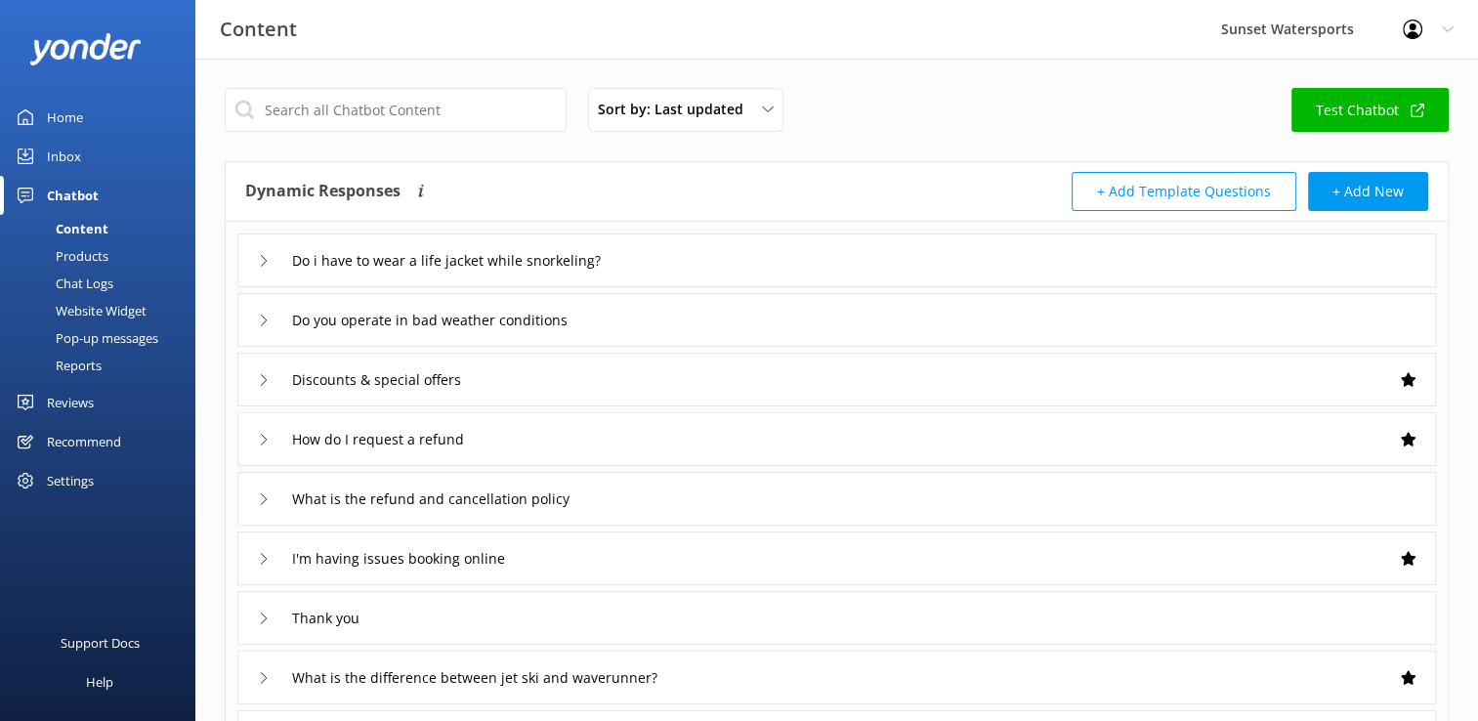  Describe the element at coordinates (63, 156) in the screenshot. I see `div: Inbox` at that location.